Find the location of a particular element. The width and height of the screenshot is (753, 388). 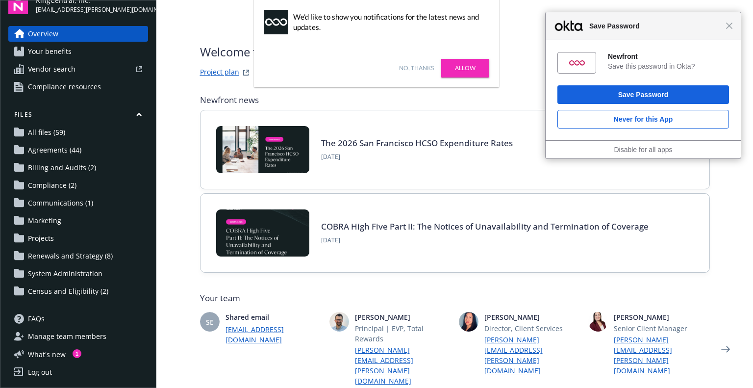

a: BLOG+Card Image - Compliance - 2026 SF HCSO Expenditure Rates - 08-26-25.jpg is located at coordinates (263, 149).